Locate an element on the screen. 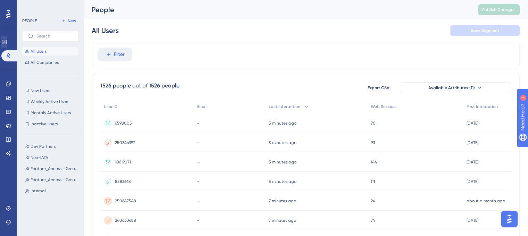 The width and height of the screenshot is (528, 236). span: Monthly Active Users is located at coordinates (51, 113).